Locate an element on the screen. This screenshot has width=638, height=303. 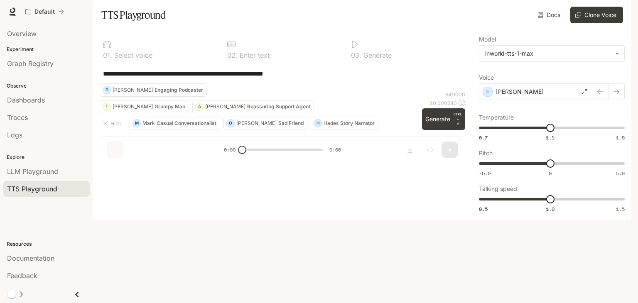
span: 0 is located at coordinates (550, 173).